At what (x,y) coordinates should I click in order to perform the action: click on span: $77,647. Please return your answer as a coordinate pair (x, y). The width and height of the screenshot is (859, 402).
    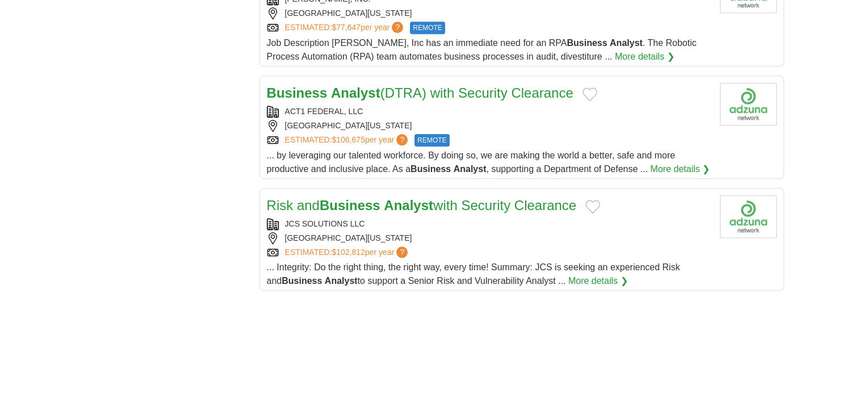
    Looking at the image, I should click on (346, 27).